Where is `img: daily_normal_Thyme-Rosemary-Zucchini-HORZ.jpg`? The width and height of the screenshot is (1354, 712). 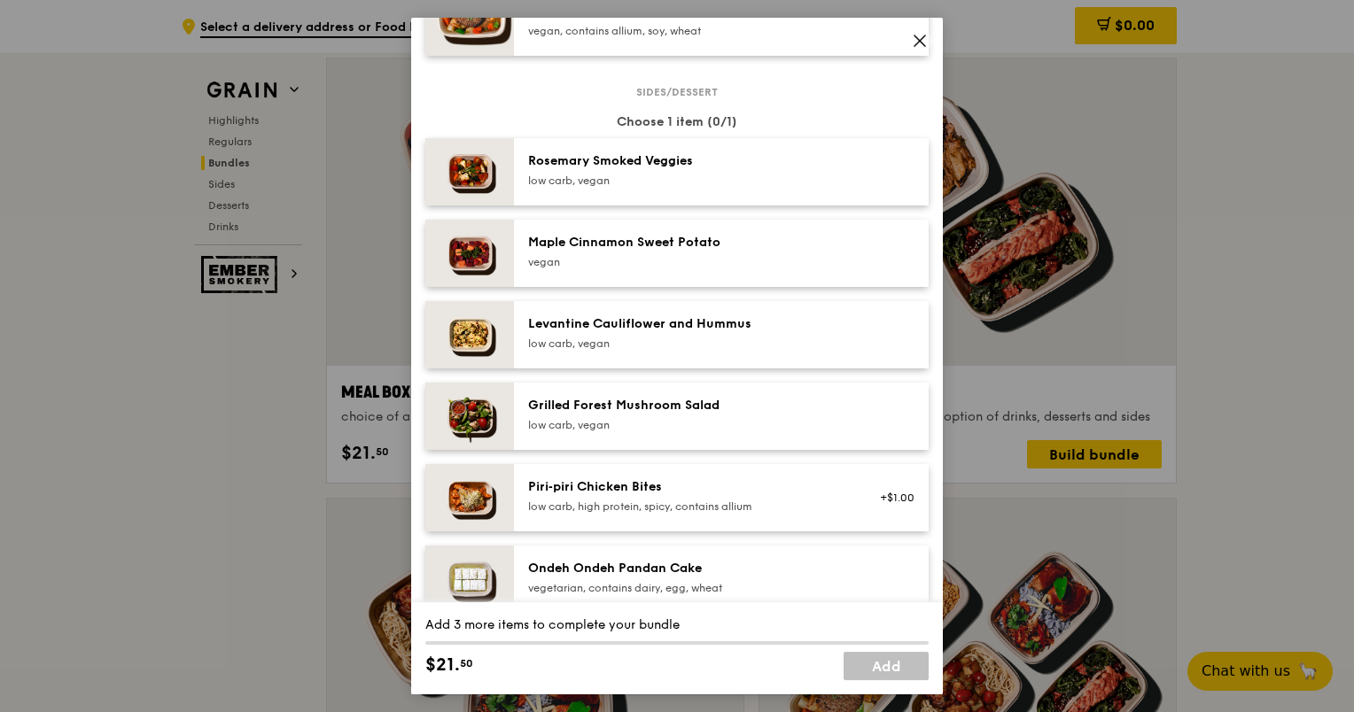 img: daily_normal_Thyme-Rosemary-Zucchini-HORZ.jpg is located at coordinates (470, 172).